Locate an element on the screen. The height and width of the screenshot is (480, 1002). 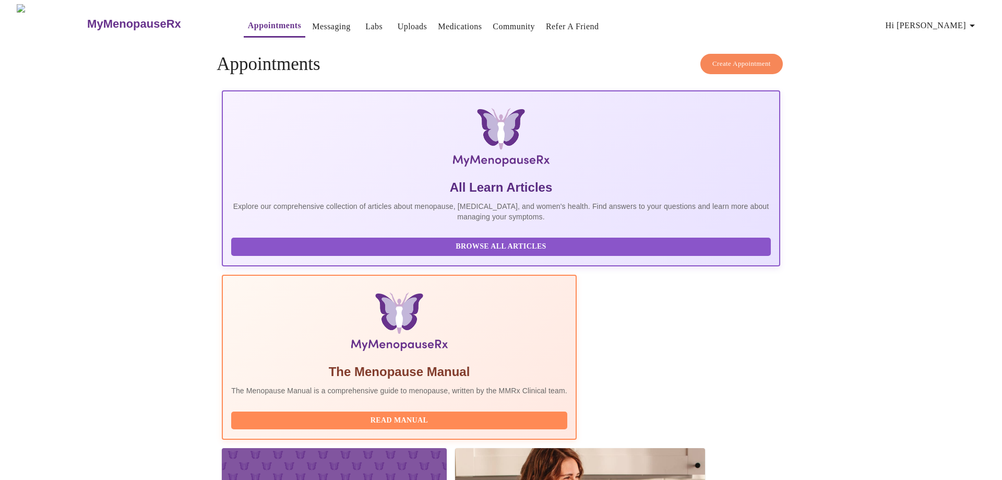
a: Appointments is located at coordinates (275, 26).